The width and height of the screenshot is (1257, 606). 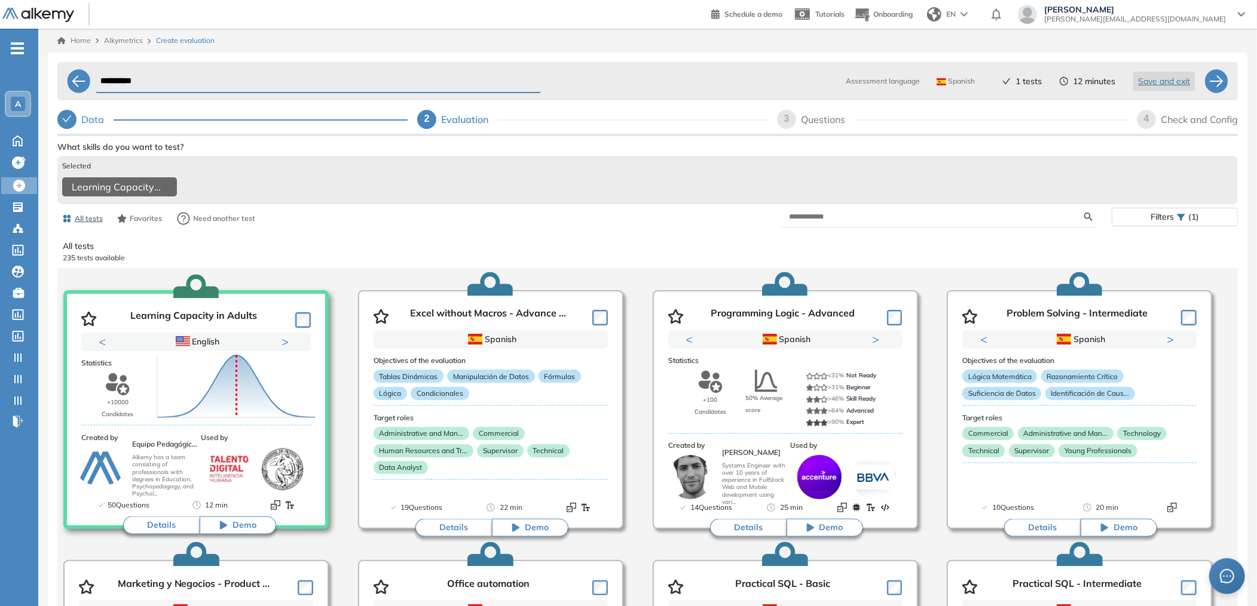 I want to click on h3: Used by, so click(x=846, y=446).